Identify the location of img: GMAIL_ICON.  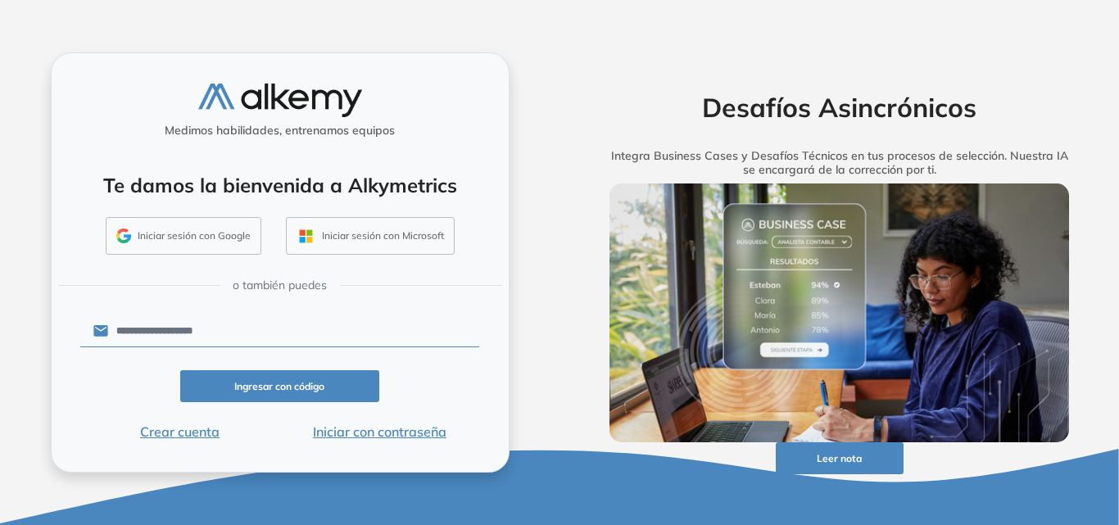
(124, 236).